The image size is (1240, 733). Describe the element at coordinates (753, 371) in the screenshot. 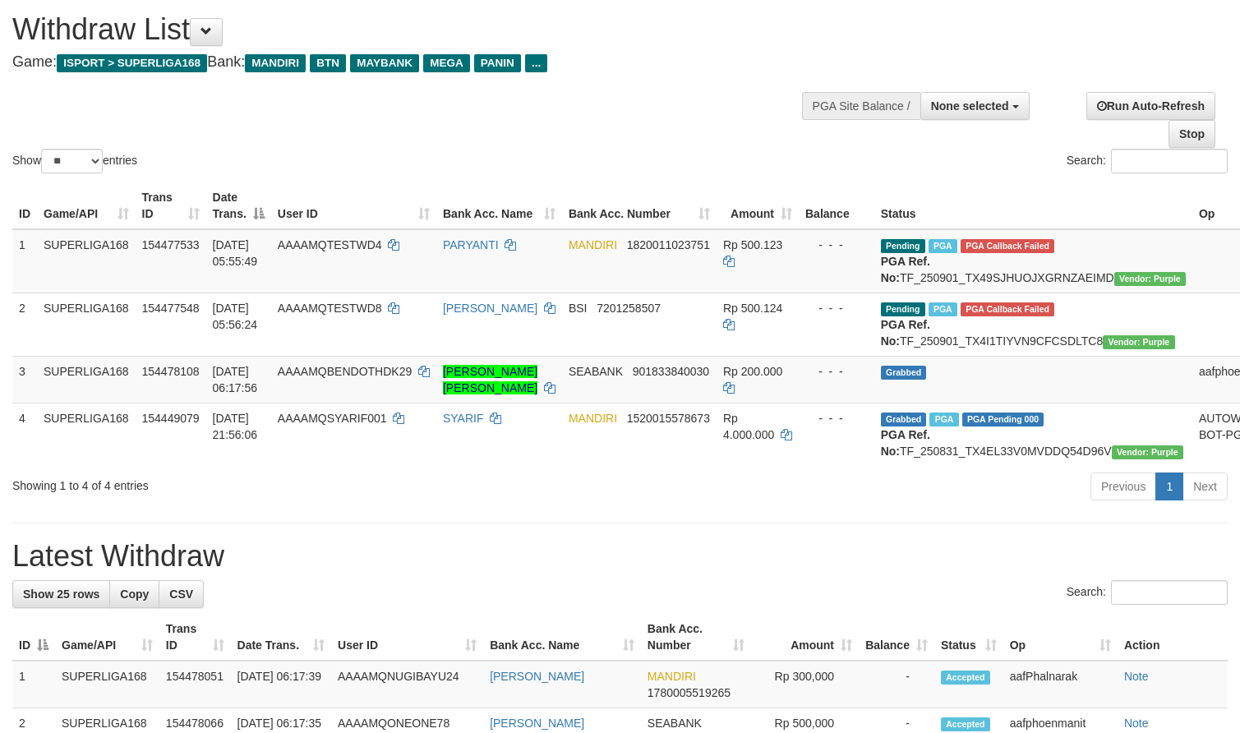

I see `span: Rp 200.000` at that location.